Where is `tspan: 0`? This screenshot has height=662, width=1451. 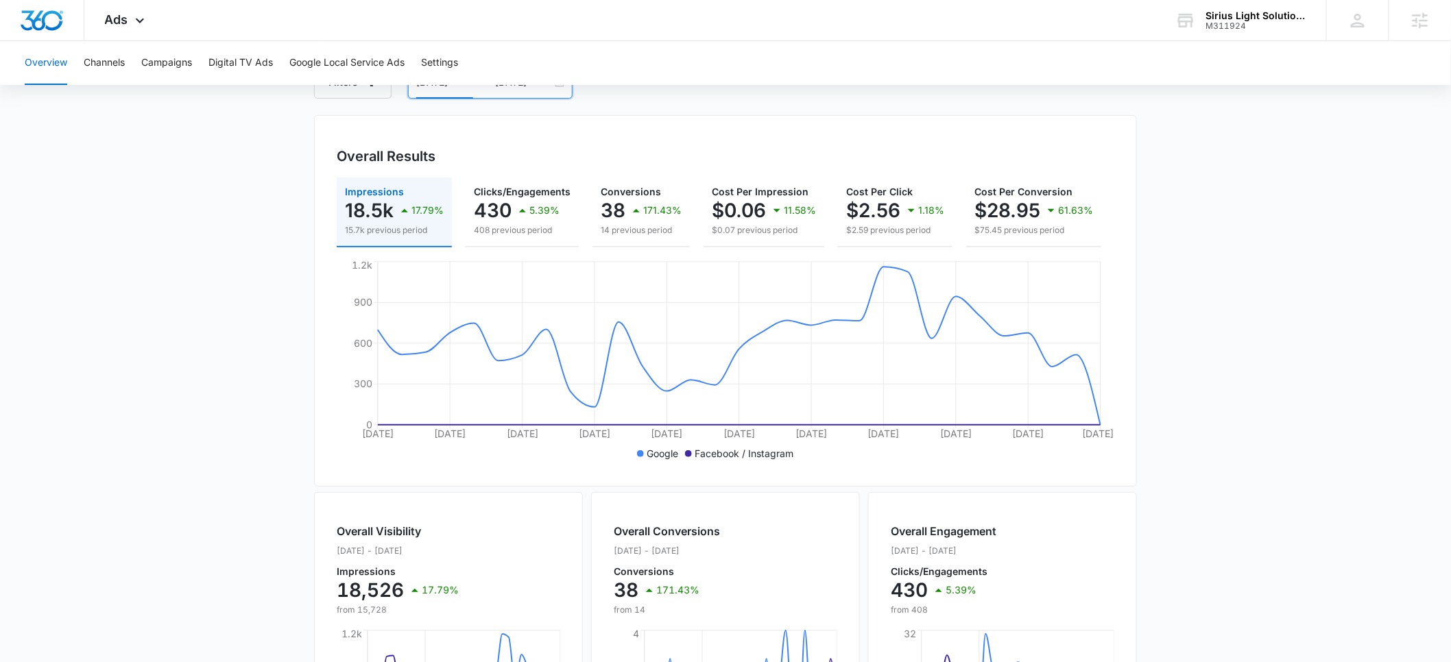
tspan: 0 is located at coordinates (369, 424).